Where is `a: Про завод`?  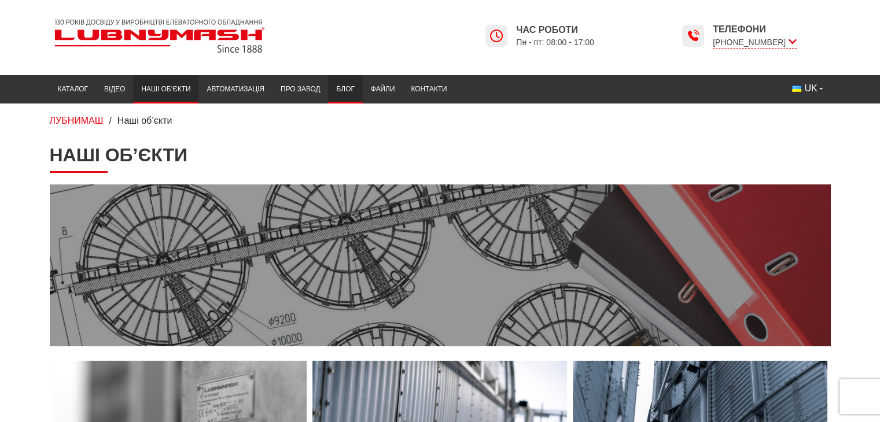
a: Про завод is located at coordinates (300, 89).